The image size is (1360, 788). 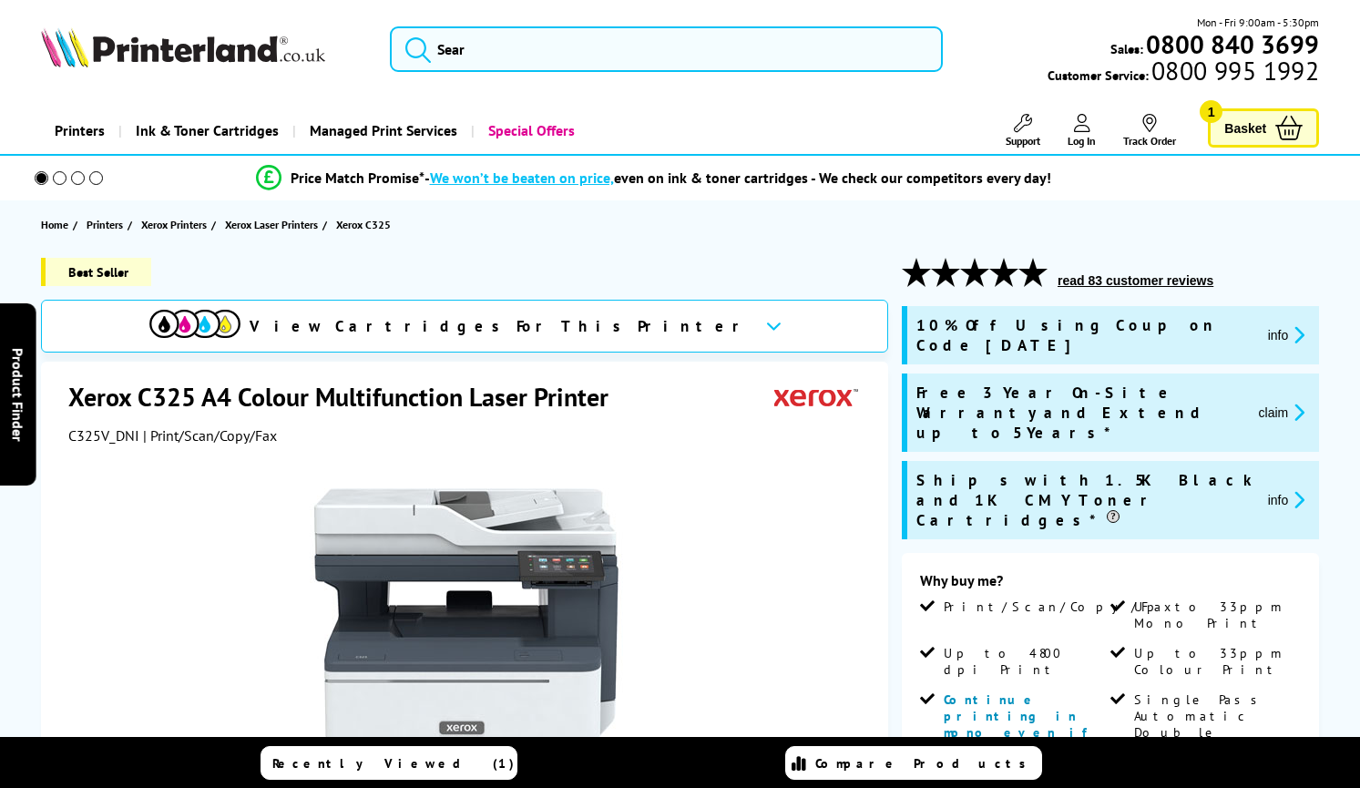 I want to click on img: Printerland Logo, so click(x=183, y=47).